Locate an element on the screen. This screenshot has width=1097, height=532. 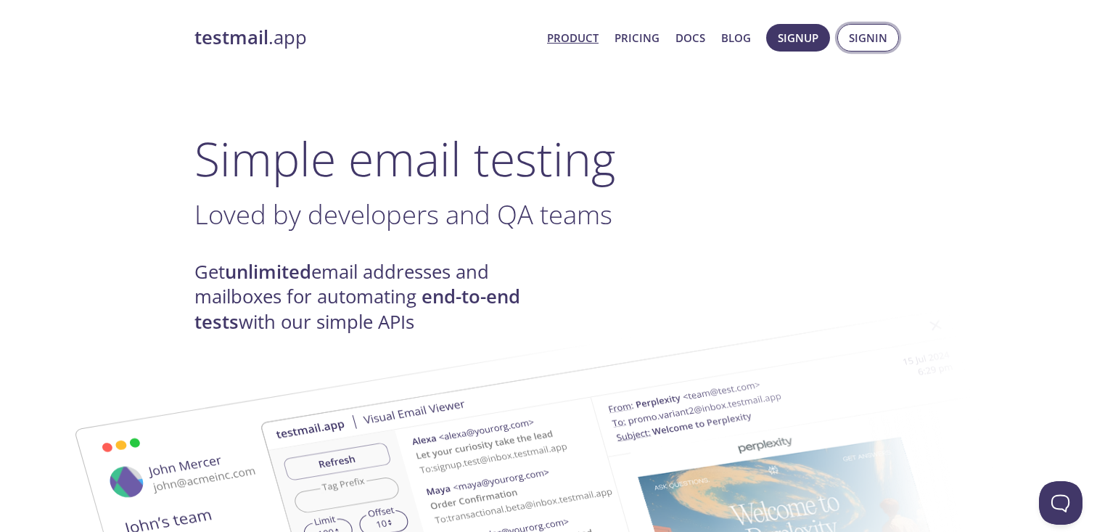
h1: Simple email testing is located at coordinates (548, 158).